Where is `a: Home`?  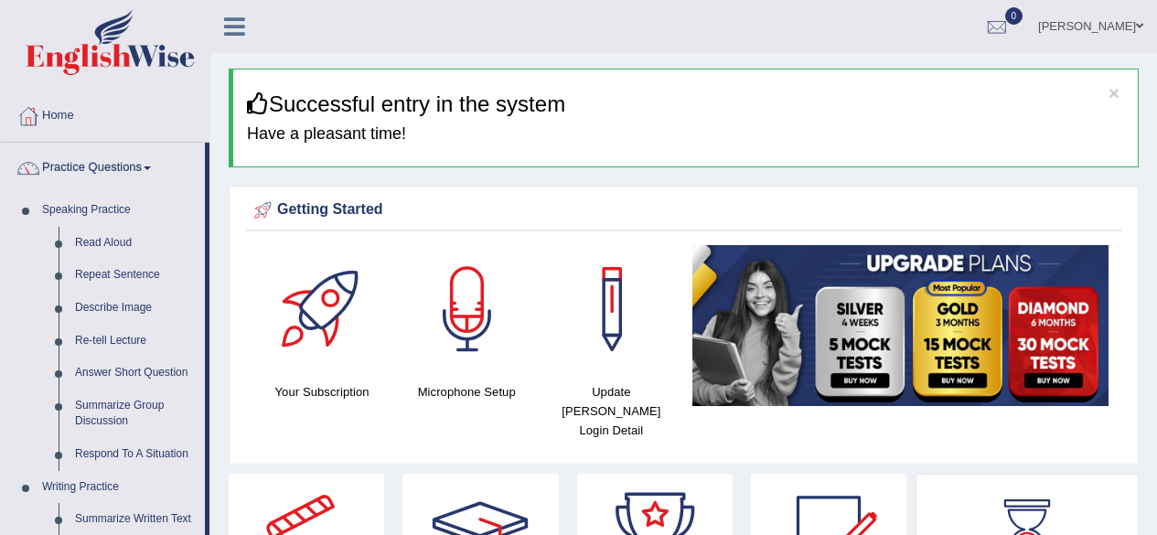 a: Home is located at coordinates (105, 113).